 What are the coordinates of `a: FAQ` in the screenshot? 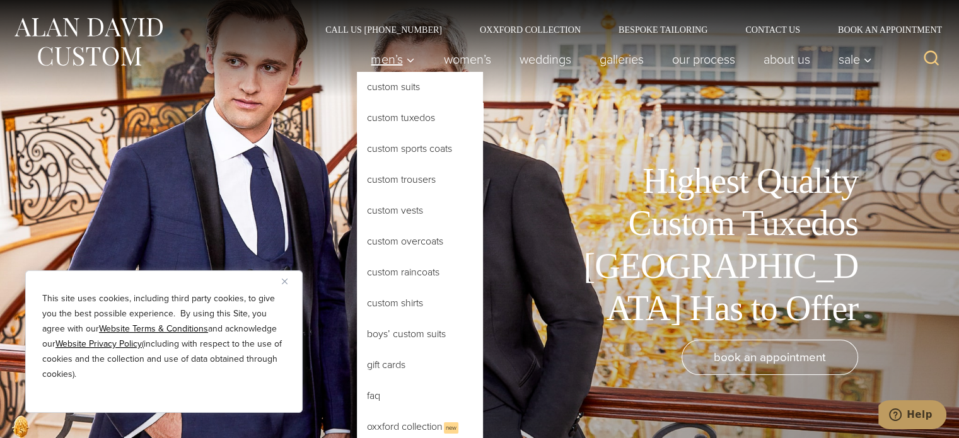 It's located at (420, 396).